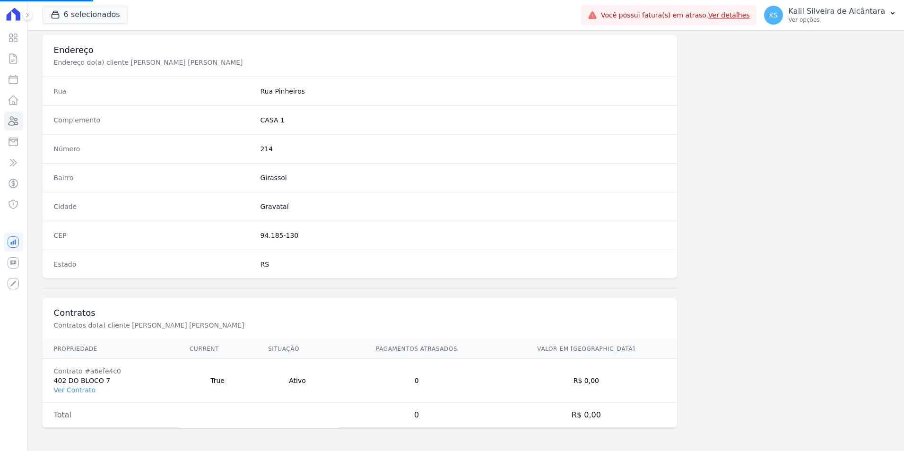  I want to click on th: Current, so click(218, 349).